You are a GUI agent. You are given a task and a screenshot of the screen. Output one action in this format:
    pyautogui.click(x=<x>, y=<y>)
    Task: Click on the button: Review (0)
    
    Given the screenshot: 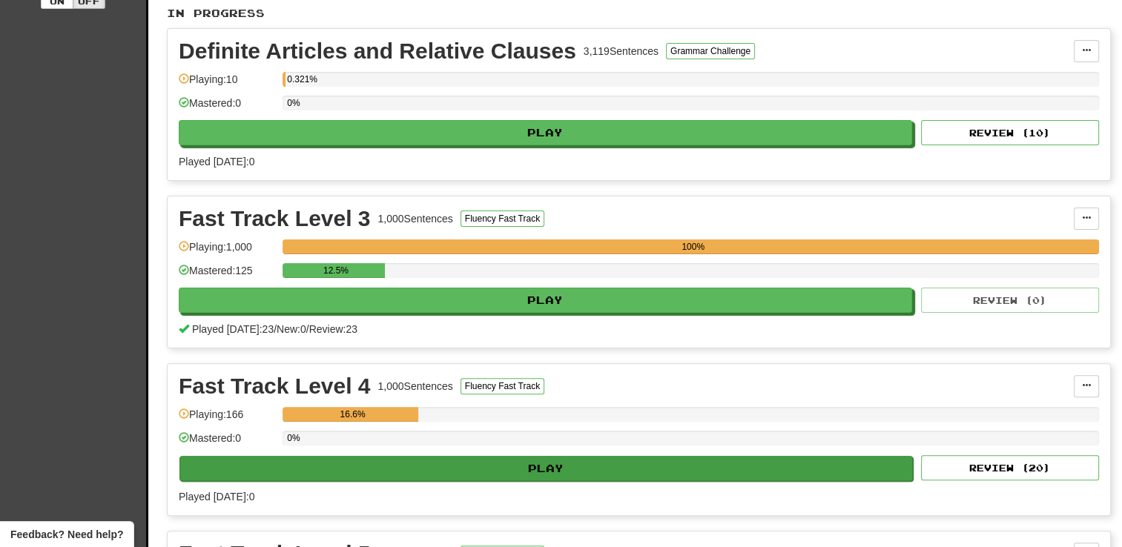 What is the action you would take?
    pyautogui.click(x=1010, y=300)
    